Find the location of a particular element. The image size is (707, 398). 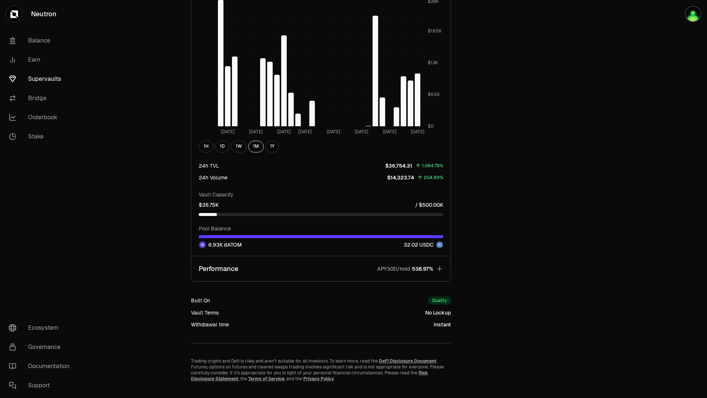

a: Ecosystem is located at coordinates (41, 328).